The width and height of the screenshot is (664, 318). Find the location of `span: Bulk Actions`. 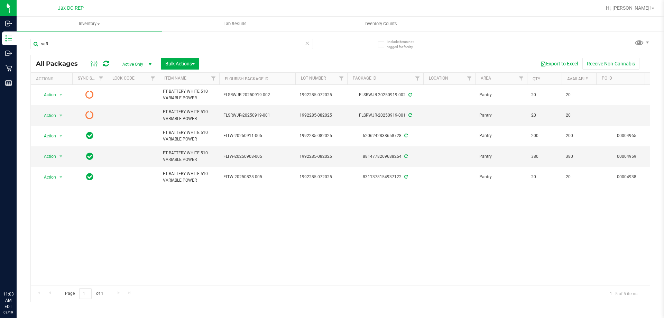

span: Bulk Actions is located at coordinates (180, 64).